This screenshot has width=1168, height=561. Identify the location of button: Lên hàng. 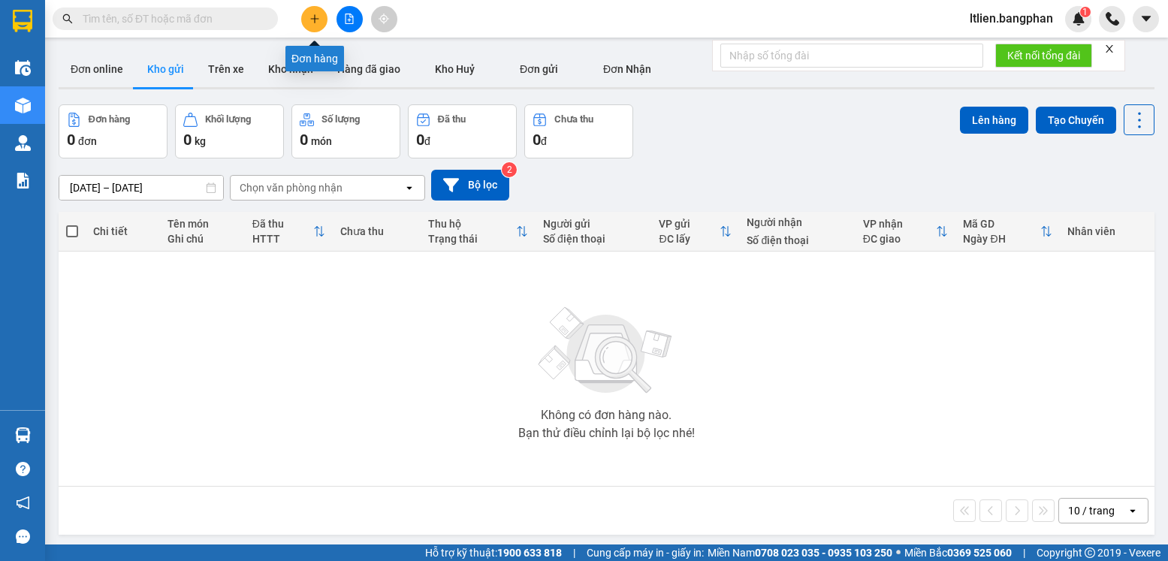
(994, 120).